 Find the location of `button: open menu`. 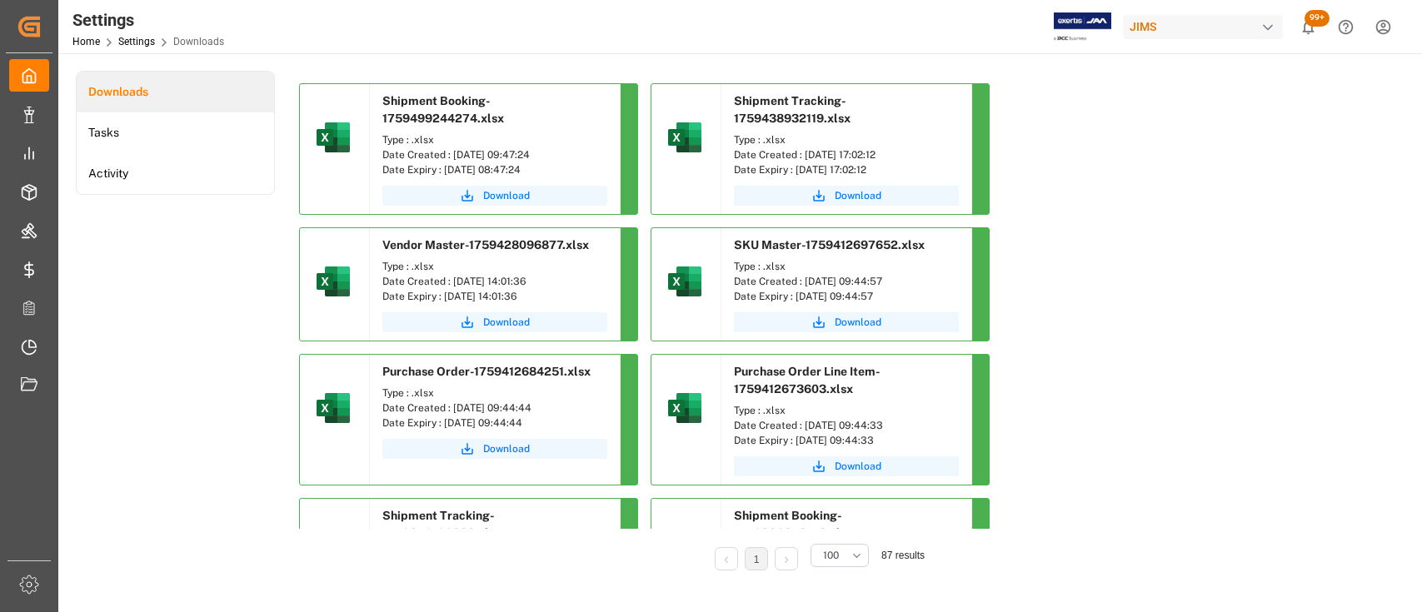

button: open menu is located at coordinates (839, 555).